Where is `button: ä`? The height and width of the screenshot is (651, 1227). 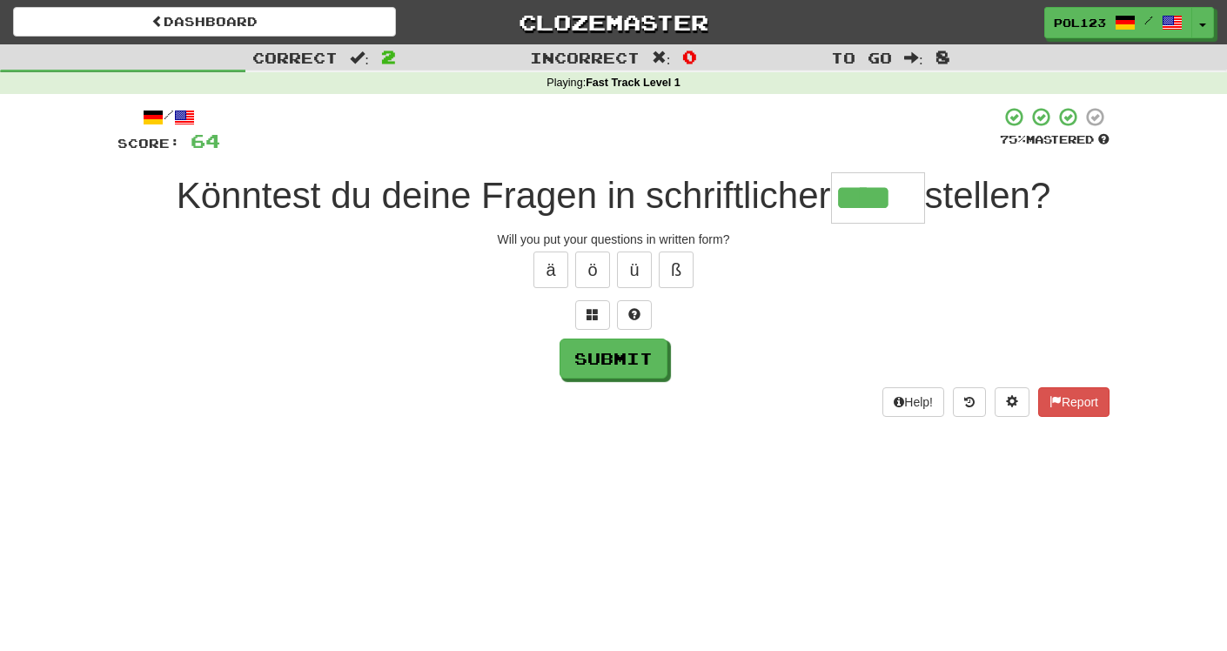
button: ä is located at coordinates (551, 270).